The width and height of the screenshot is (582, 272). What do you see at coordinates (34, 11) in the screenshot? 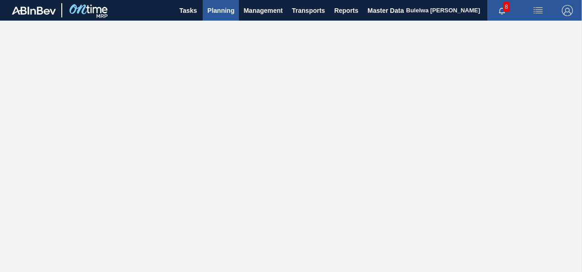
I see `img: TNhmsLtSVTkK8tSr43FrP2fwEKptu5GPRR3wAAAABJRU5ErkJggg==` at bounding box center [34, 11].